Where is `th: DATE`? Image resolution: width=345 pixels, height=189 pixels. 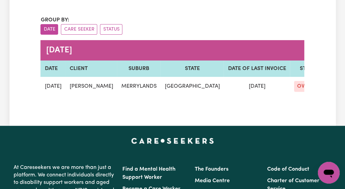 th: DATE is located at coordinates (53, 69).